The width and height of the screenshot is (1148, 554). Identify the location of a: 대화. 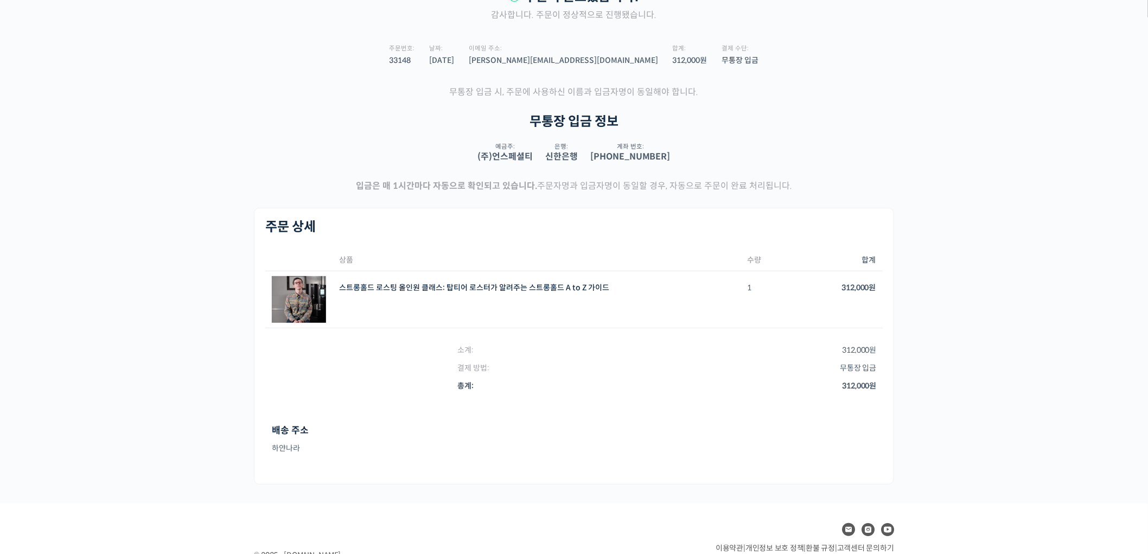
(106, 358).